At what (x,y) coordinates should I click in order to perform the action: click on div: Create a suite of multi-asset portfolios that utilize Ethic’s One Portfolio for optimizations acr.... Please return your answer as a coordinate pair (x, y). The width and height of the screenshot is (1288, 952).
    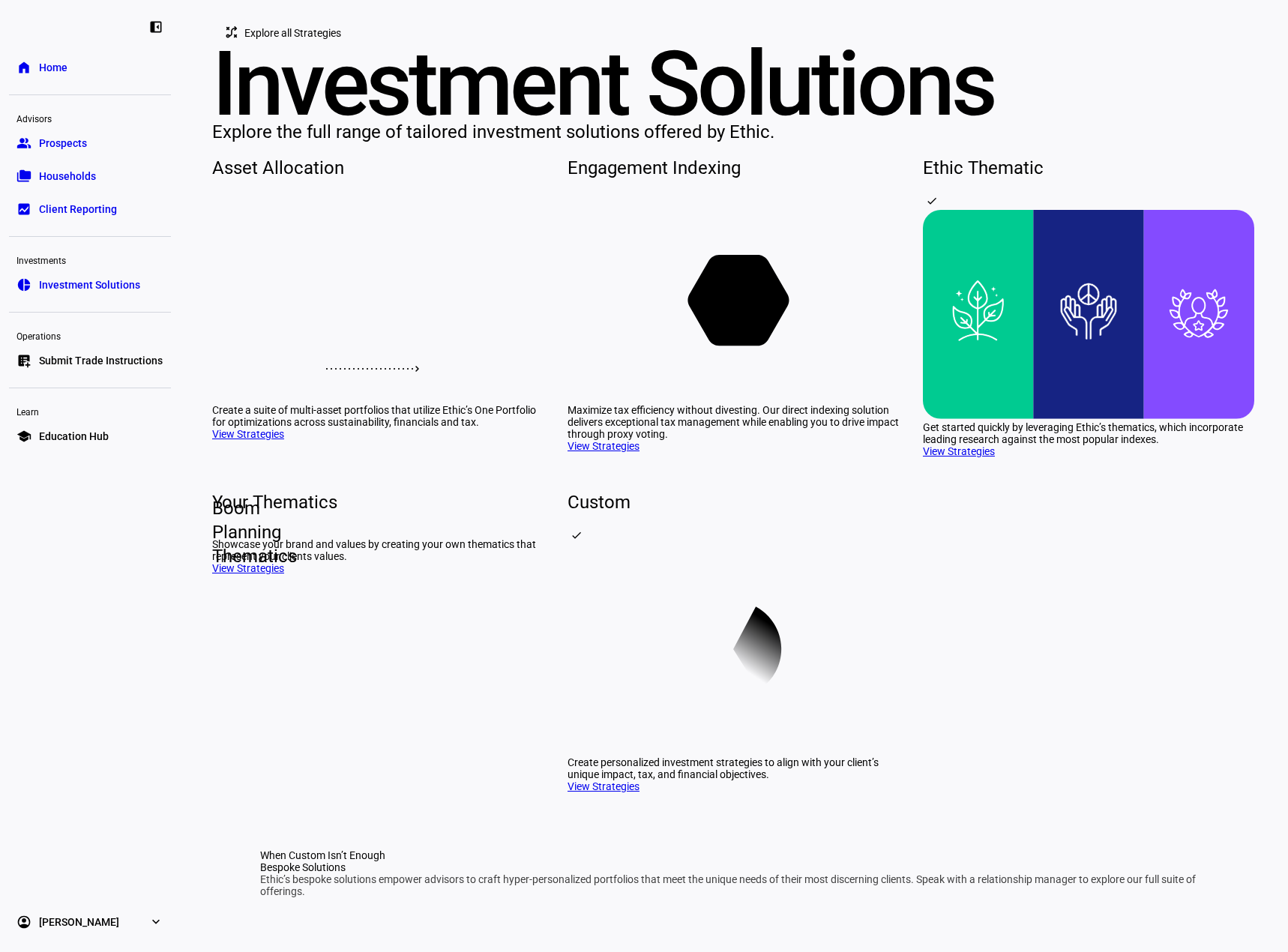
    Looking at the image, I should click on (378, 416).